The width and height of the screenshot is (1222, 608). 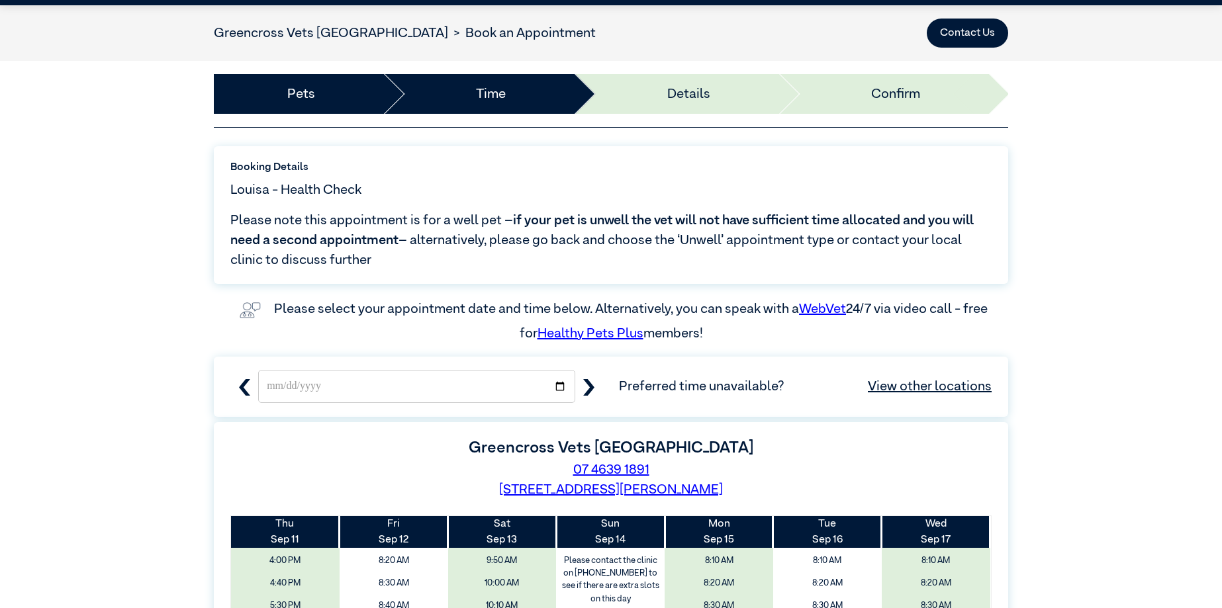 I want to click on span: Louisa - Health Check, so click(x=296, y=190).